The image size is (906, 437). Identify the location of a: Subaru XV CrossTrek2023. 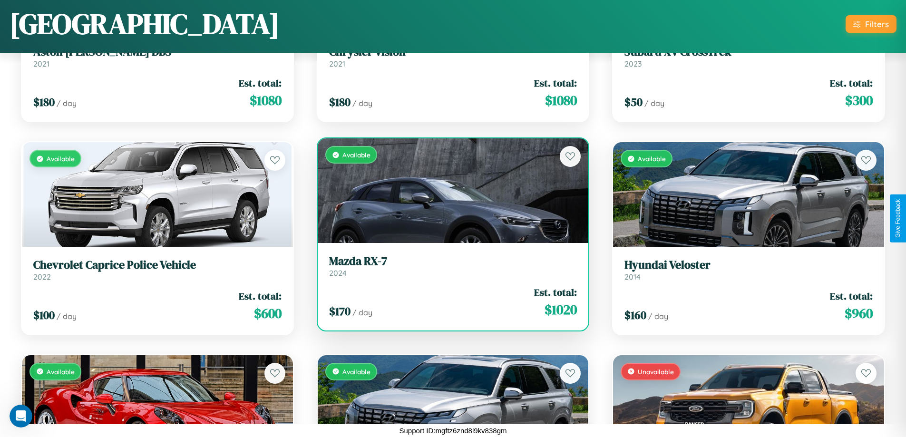
(748, 57).